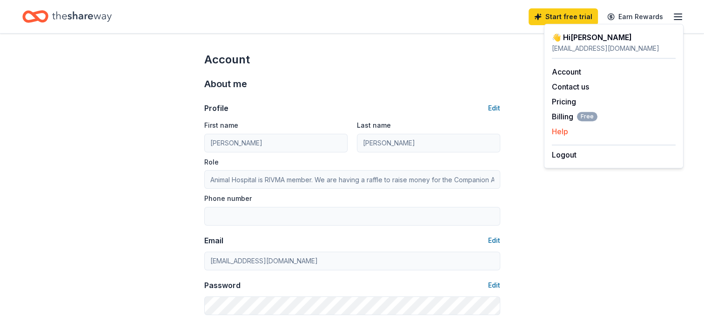 This screenshot has height=330, width=704. What do you see at coordinates (564, 101) in the screenshot?
I see `a: Pricing` at bounding box center [564, 101].